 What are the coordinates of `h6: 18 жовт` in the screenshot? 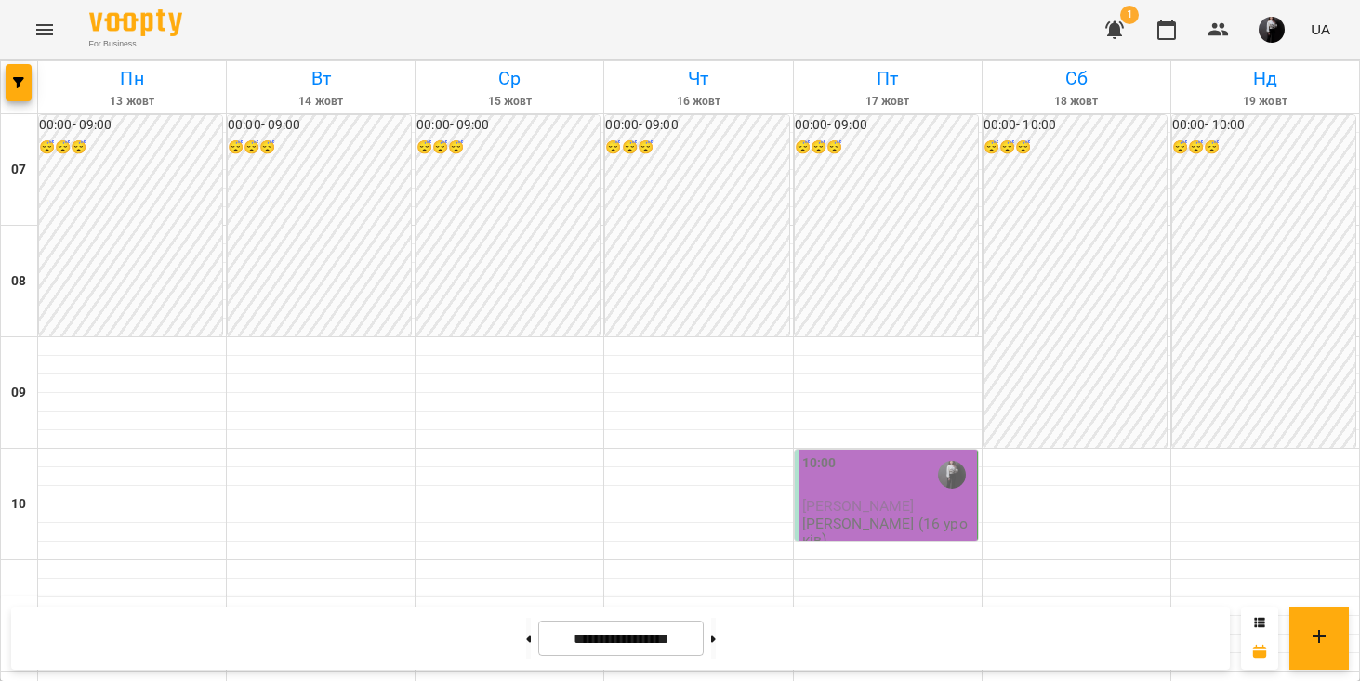 It's located at (1077, 101).